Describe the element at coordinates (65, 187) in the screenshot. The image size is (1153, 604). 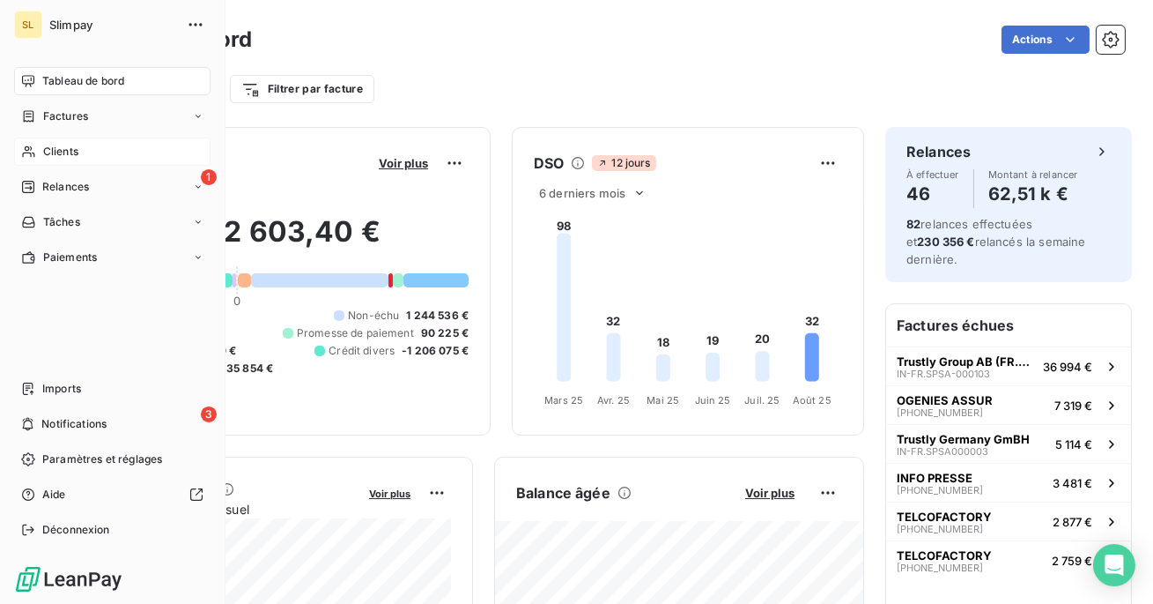
I see `span: Relances` at that location.